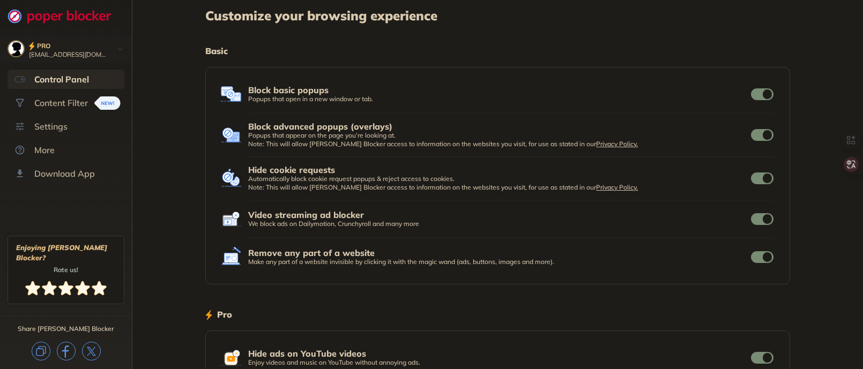 The width and height of the screenshot is (863, 369). I want to click on img: lighting bolt, so click(209, 315).